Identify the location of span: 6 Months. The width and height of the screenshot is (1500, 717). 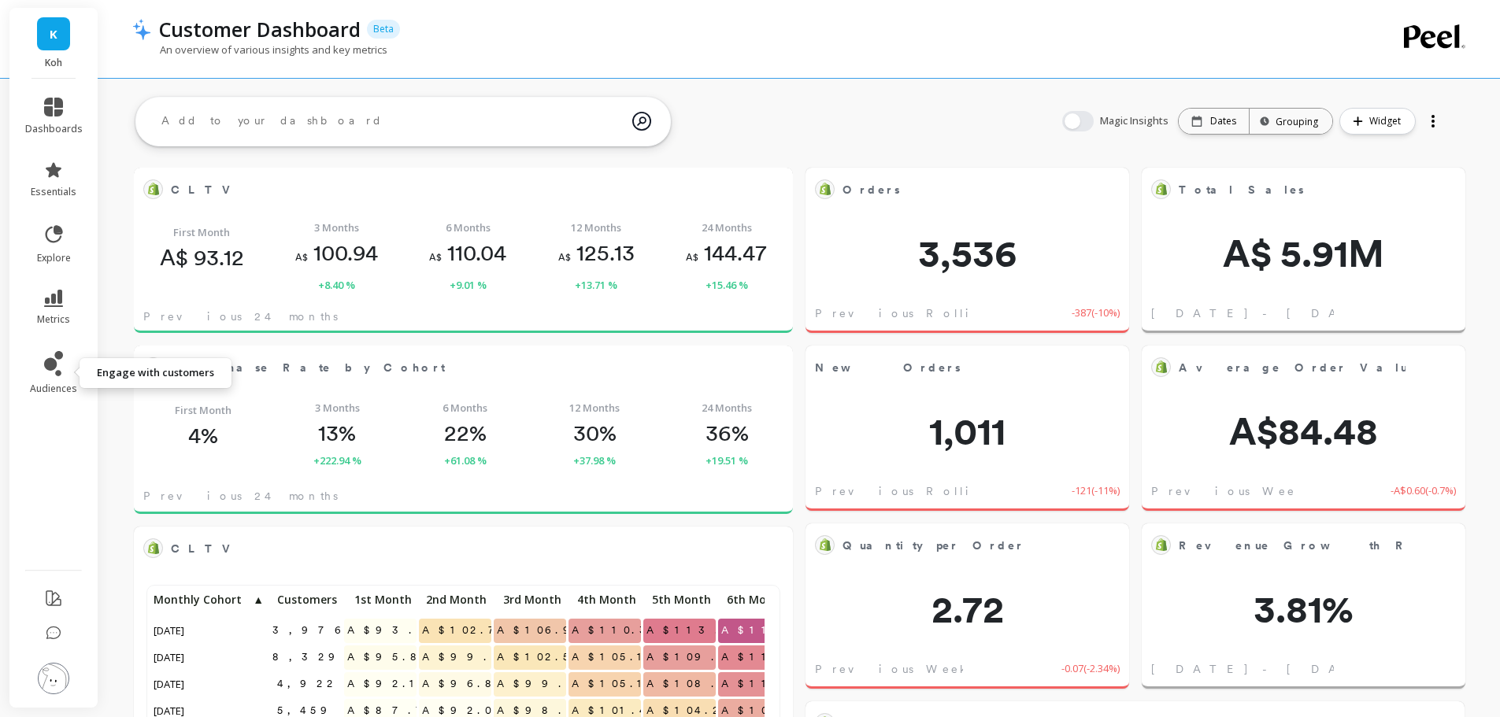
(465, 408).